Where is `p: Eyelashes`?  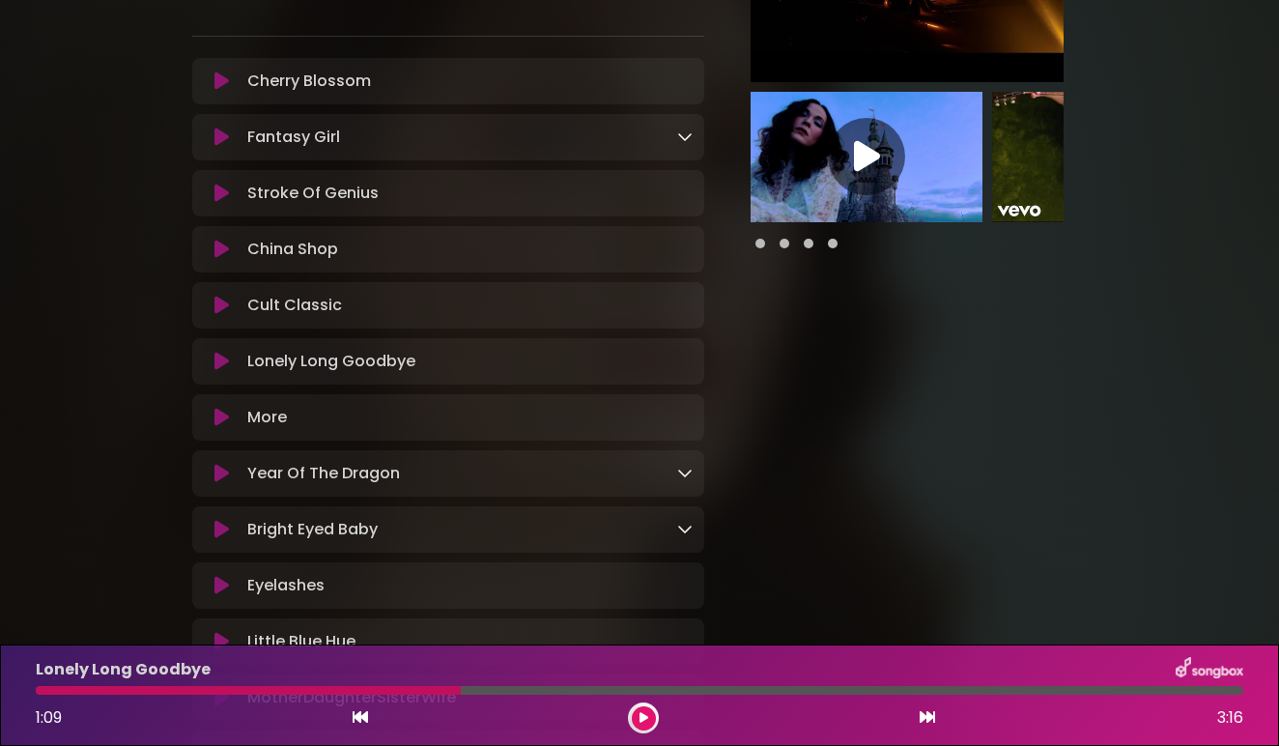
p: Eyelashes is located at coordinates (286, 586).